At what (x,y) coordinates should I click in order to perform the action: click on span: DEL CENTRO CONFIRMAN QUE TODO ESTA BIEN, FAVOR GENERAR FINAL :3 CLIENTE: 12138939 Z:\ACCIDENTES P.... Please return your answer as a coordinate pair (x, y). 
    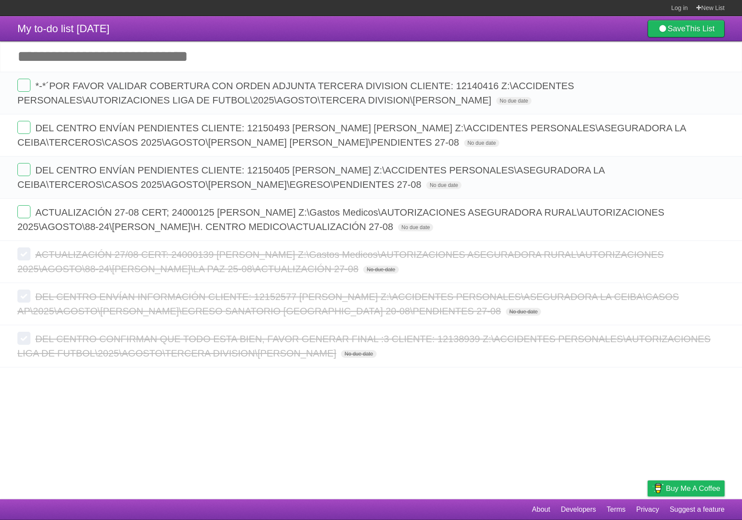
    Looking at the image, I should click on (364, 346).